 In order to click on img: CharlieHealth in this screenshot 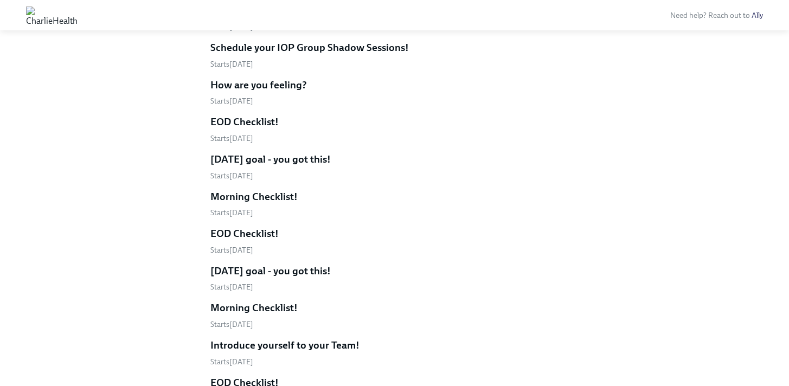, I will do `click(52, 15)`.